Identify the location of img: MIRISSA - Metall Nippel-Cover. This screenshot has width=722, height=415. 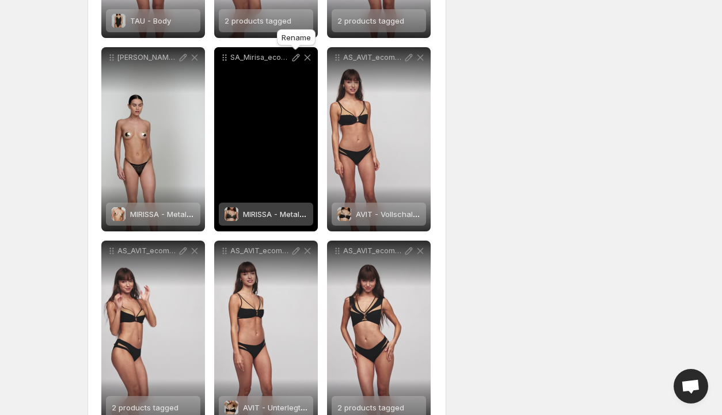
(119, 214).